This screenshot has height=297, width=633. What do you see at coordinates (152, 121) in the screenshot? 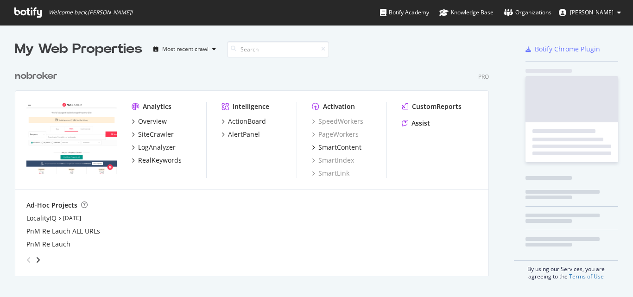
I see `div: Overview` at bounding box center [152, 121].